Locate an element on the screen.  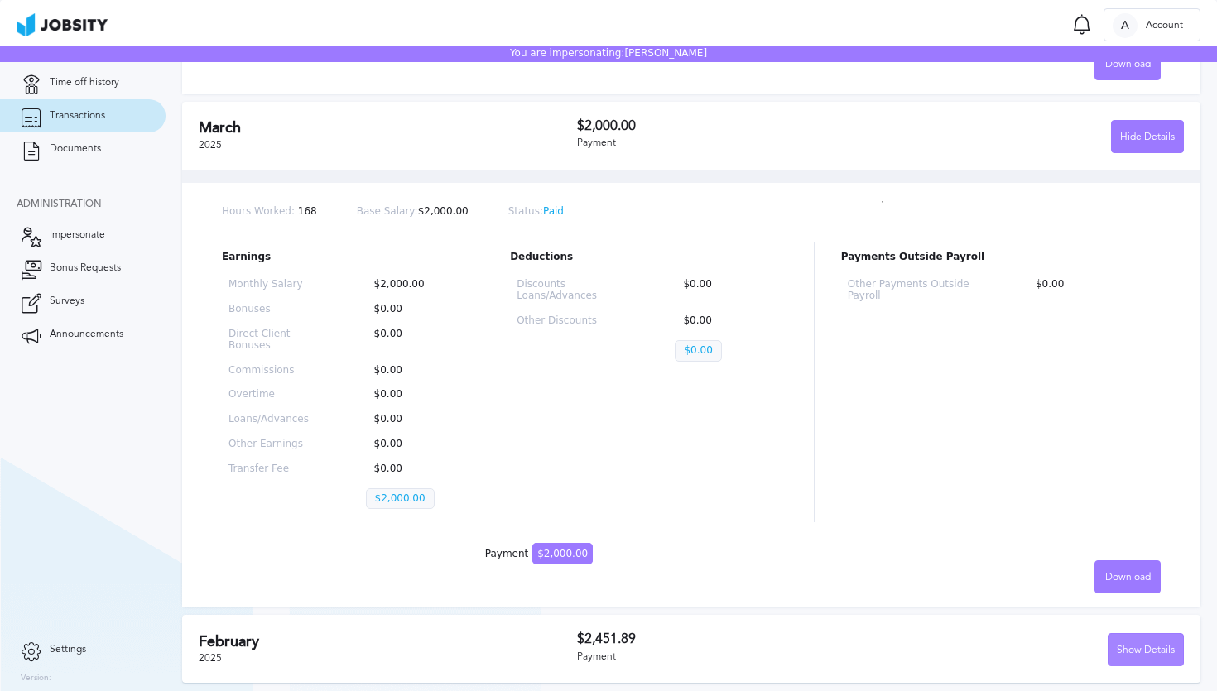
button: Hide Details is located at coordinates (1147, 137).